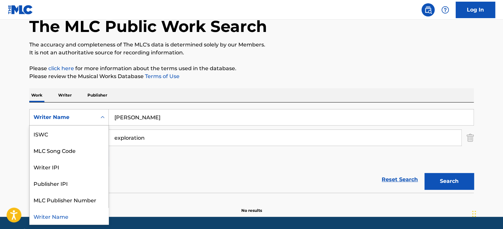 The height and width of the screenshot is (229, 503). What do you see at coordinates (69, 166) in the screenshot?
I see `div: Writer IPI` at bounding box center [69, 166].